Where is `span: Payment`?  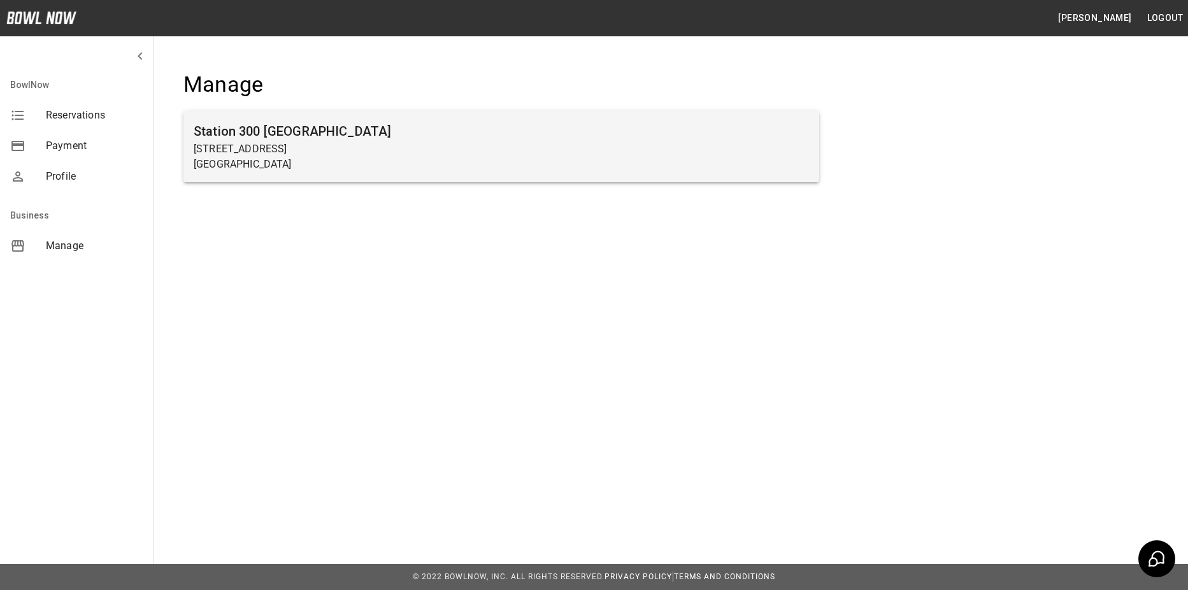 span: Payment is located at coordinates (94, 146).